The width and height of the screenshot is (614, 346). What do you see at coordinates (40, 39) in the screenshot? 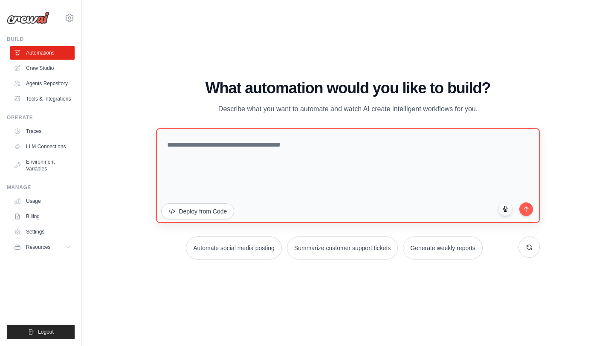
I see `div: Build` at bounding box center [40, 39].